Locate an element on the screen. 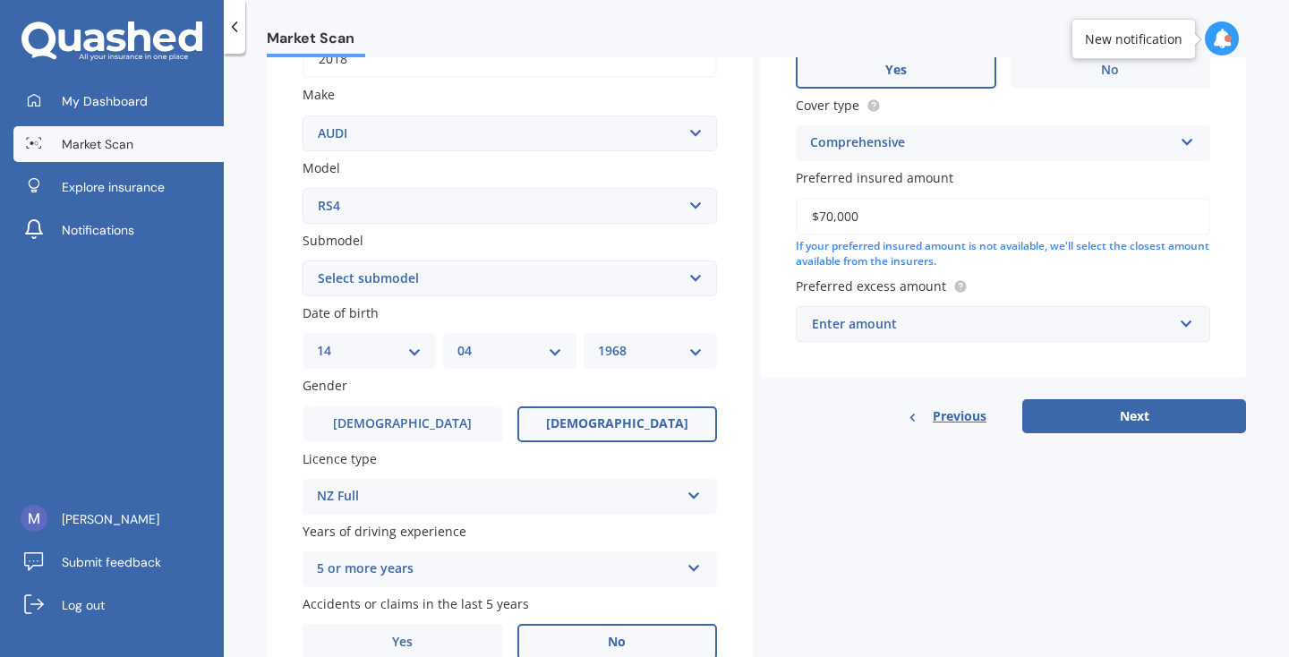 The height and width of the screenshot is (657, 1289). span: Explore insurance is located at coordinates (113, 187).